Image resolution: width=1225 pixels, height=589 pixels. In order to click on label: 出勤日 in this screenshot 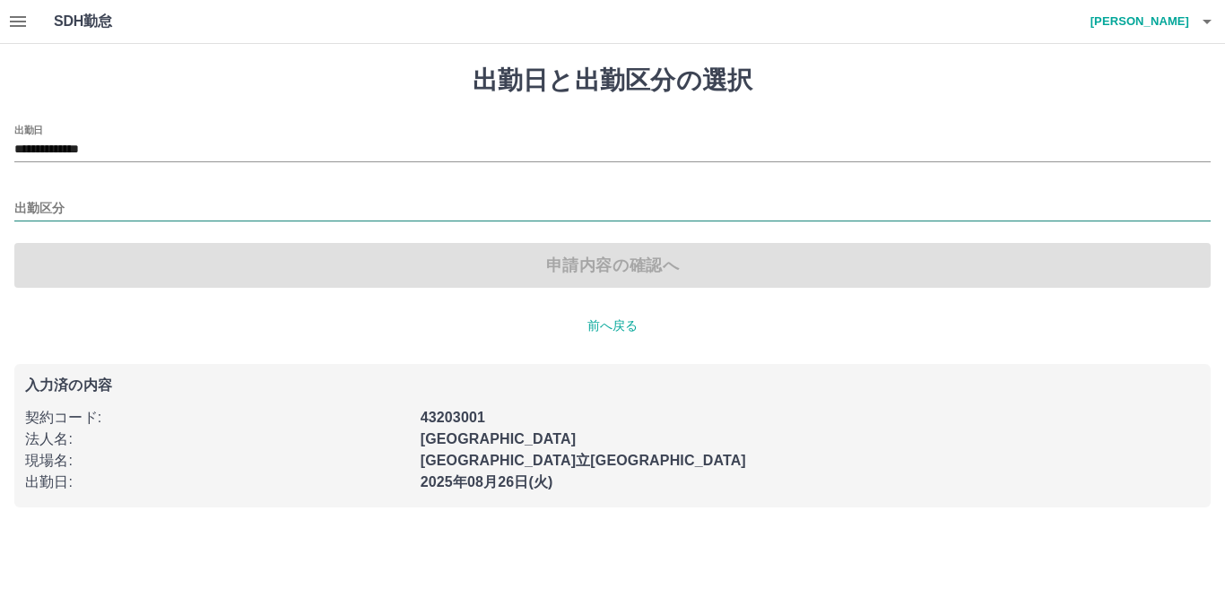, I will do `click(29, 129)`.